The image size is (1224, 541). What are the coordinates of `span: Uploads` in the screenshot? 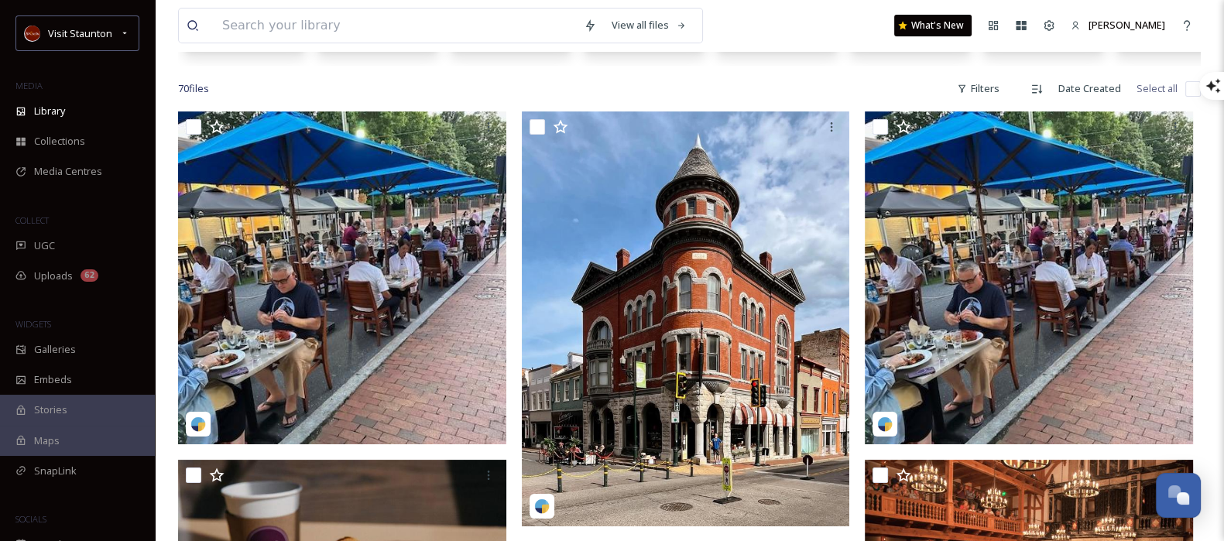 It's located at (53, 276).